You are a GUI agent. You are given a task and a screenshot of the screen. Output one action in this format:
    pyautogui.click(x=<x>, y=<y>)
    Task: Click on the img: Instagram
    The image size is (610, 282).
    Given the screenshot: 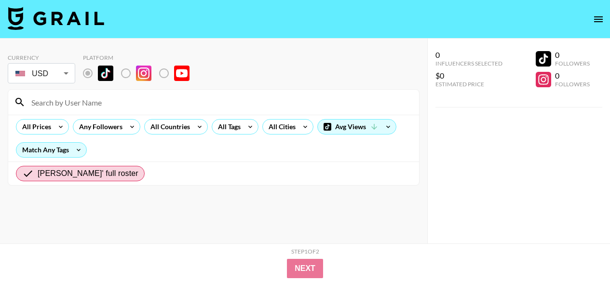 What is the action you would take?
    pyautogui.click(x=144, y=73)
    